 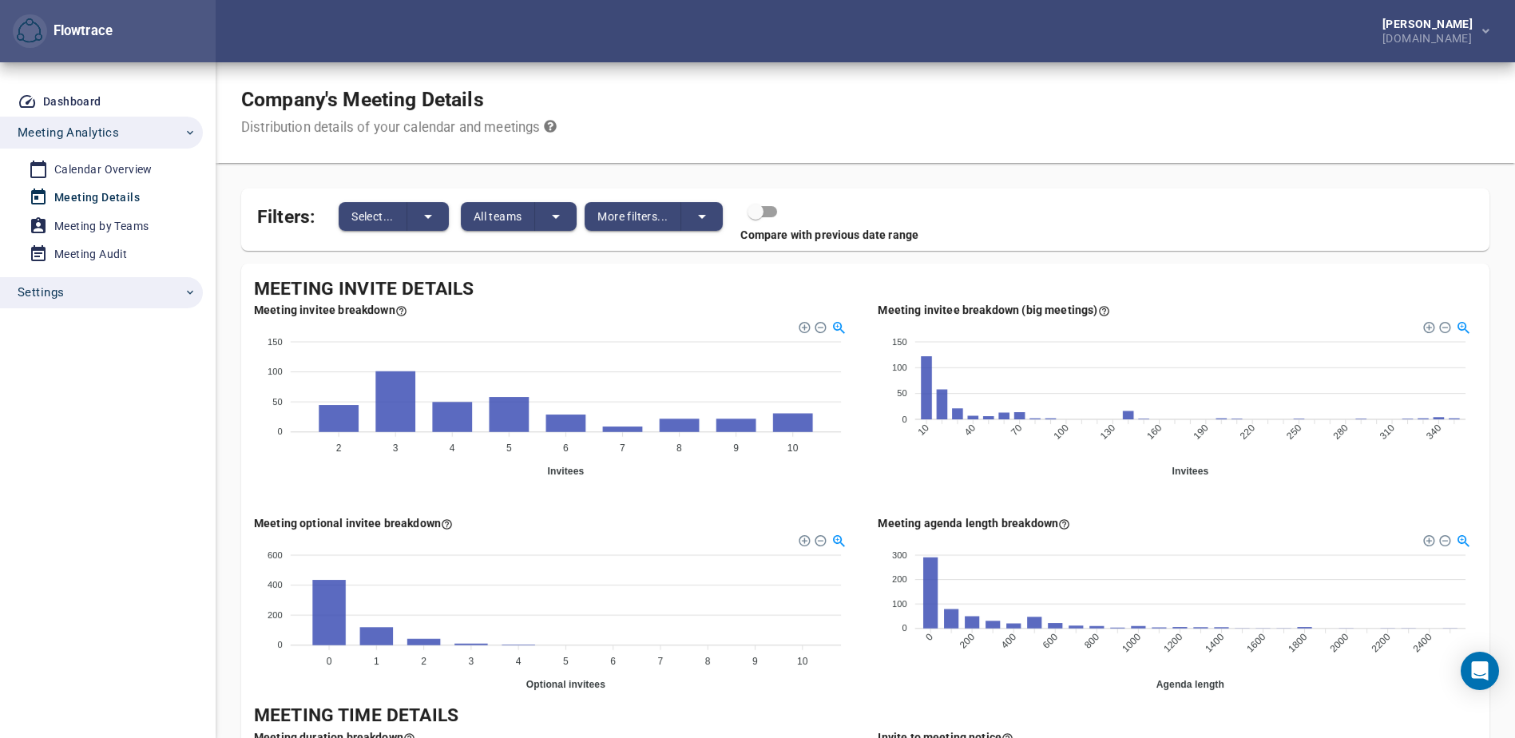 What do you see at coordinates (41, 292) in the screenshot?
I see `span: Settings` at bounding box center [41, 292].